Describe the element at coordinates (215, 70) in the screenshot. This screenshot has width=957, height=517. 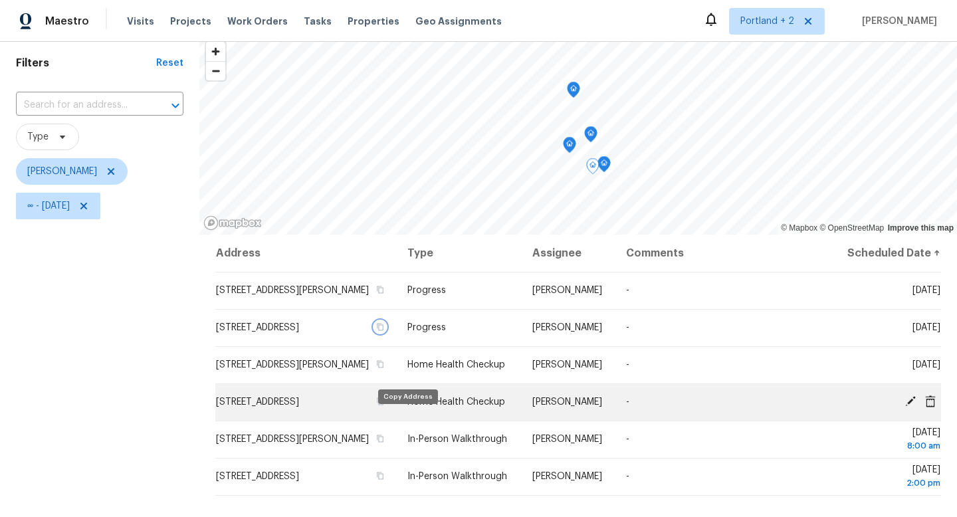
I see `button: Zoom out` at that location.